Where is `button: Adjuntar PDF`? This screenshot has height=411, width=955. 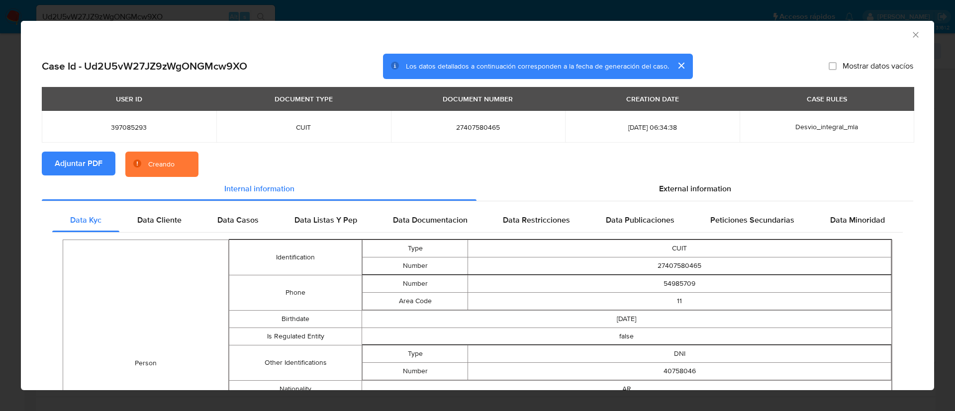 button: Adjuntar PDF is located at coordinates (79, 164).